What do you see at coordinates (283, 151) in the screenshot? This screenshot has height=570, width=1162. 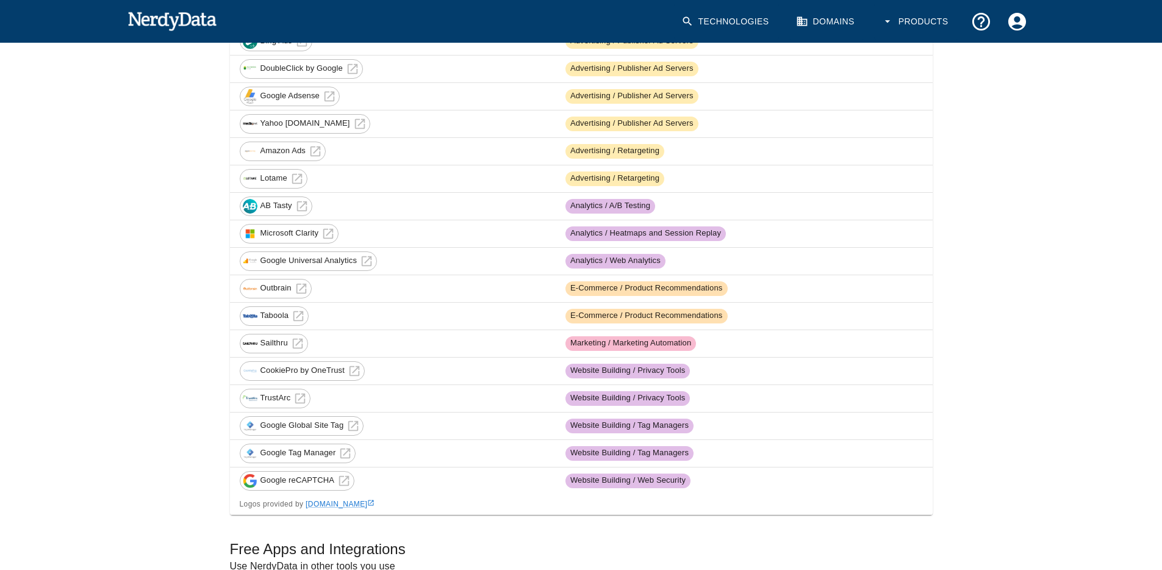 I see `span: Amazon Ads` at bounding box center [283, 151].